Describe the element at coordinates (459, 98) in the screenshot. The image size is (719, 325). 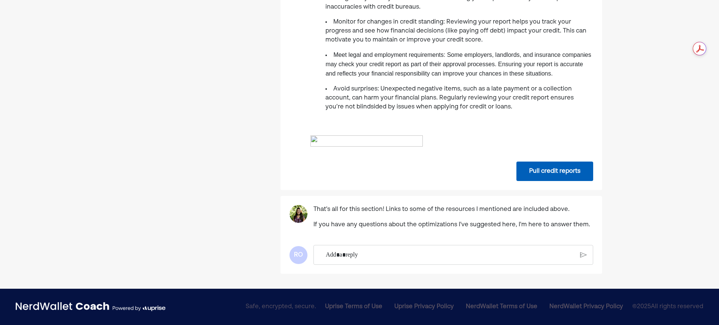
I see `li: Avoid surprises: Unexpected negative items, such as a late payment or a collection account, can h...` at that location.